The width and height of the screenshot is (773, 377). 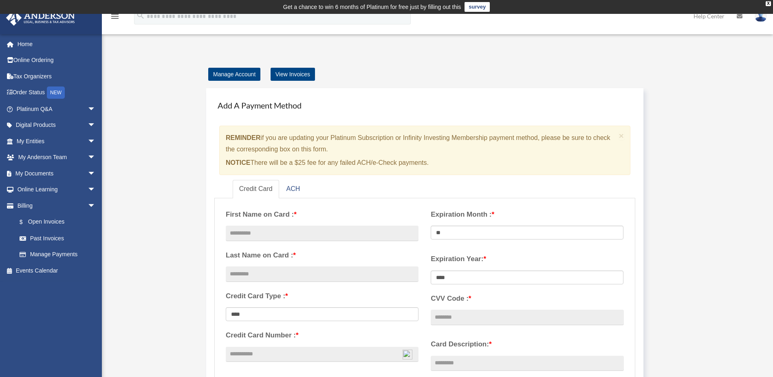 What do you see at coordinates (57, 254) in the screenshot?
I see `a: Manage Payments` at bounding box center [57, 254].